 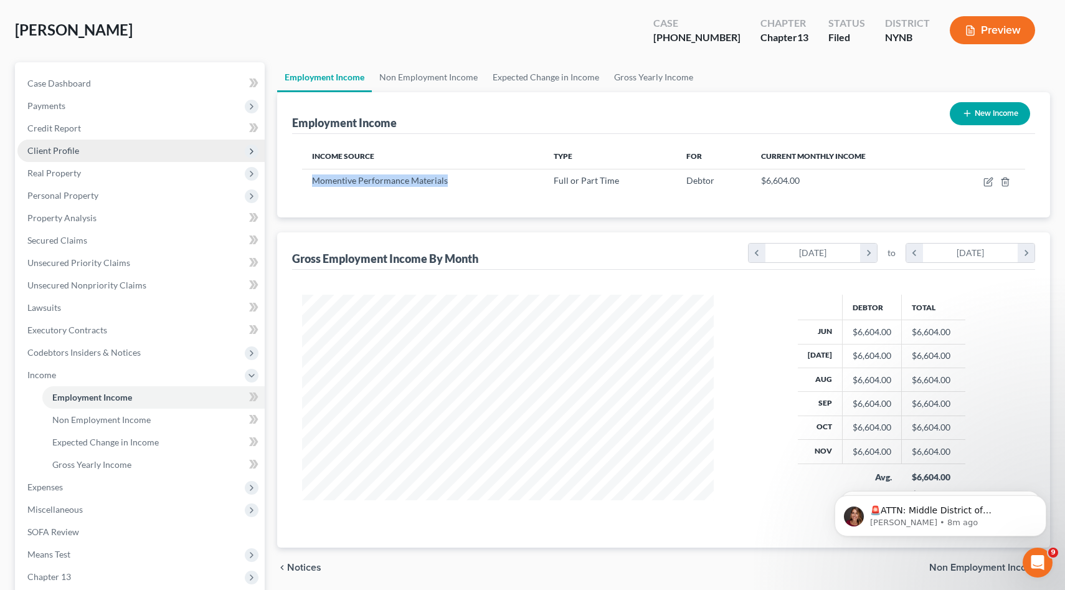 What do you see at coordinates (141, 218) in the screenshot?
I see `a: Property Analysis` at bounding box center [141, 218].